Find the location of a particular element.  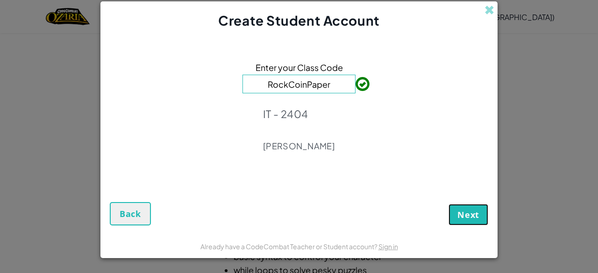

span: Create Student Account is located at coordinates (299, 20).